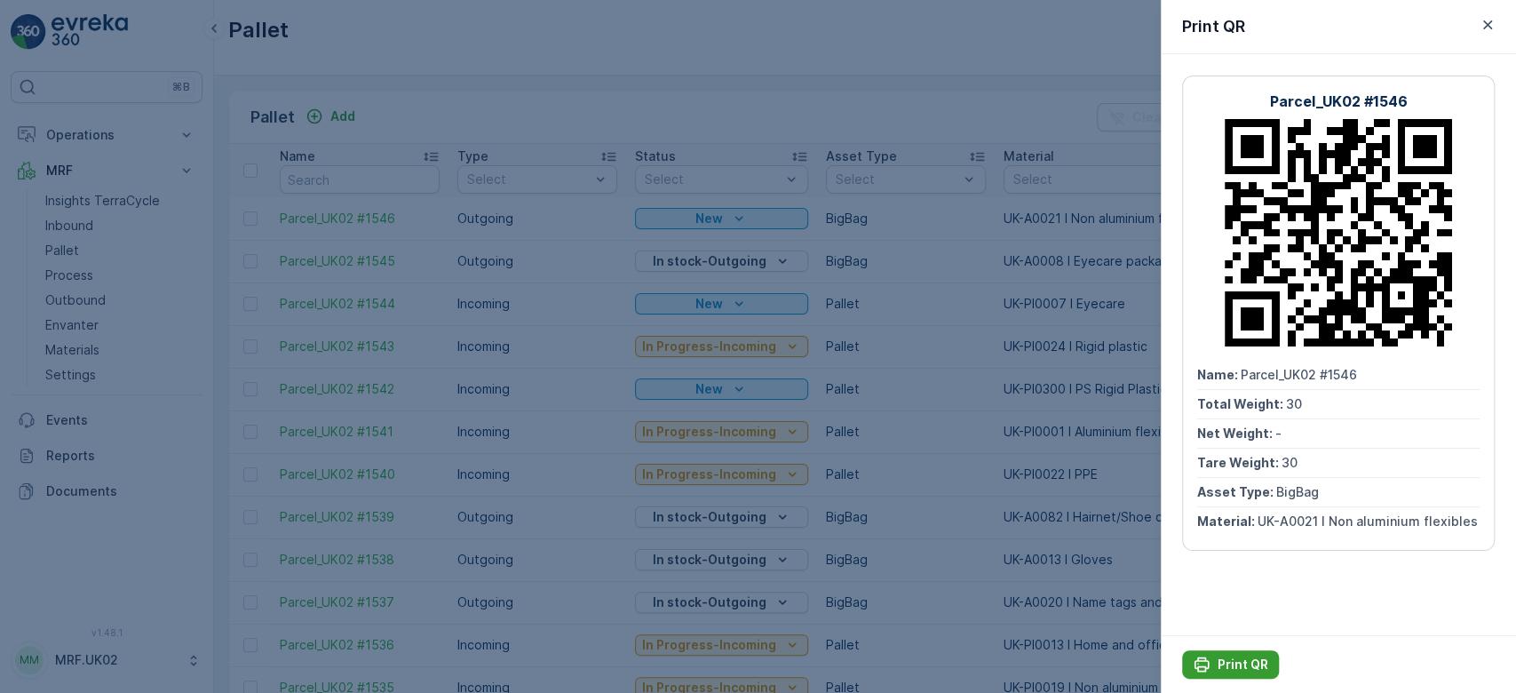  What do you see at coordinates (1230, 664) in the screenshot?
I see `button: Print QR` at bounding box center [1230, 664].